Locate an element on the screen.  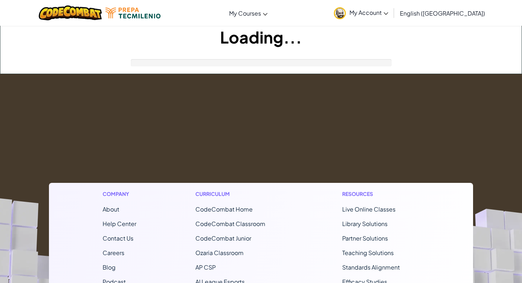
img: Tecmilenio logo is located at coordinates (133, 13).